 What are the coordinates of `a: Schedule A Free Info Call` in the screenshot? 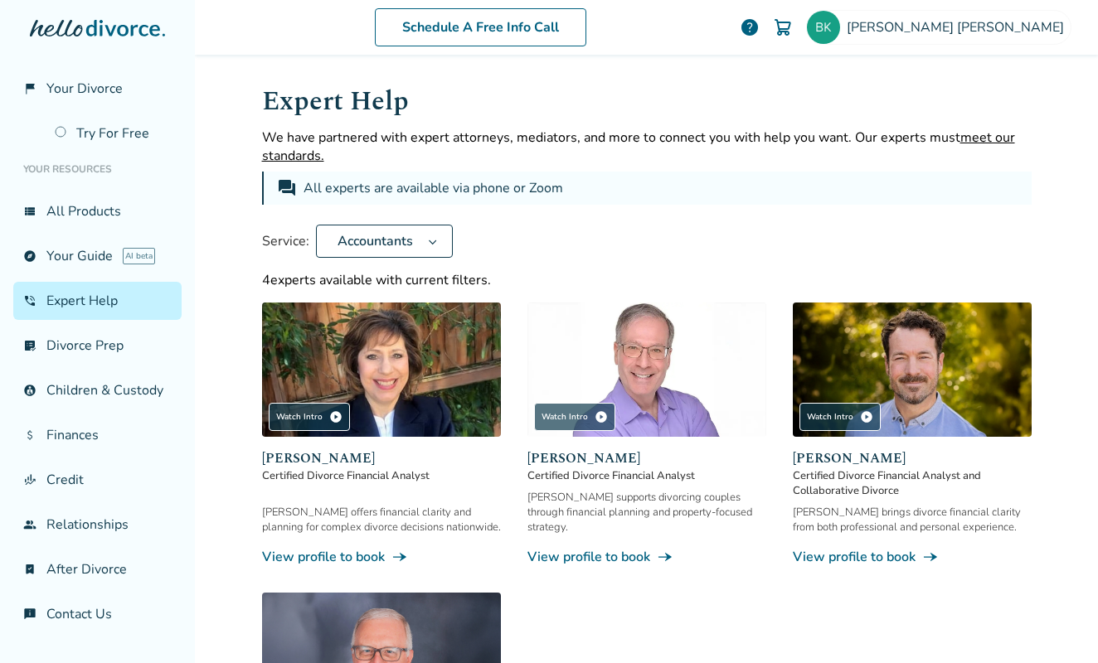 It's located at (480, 27).